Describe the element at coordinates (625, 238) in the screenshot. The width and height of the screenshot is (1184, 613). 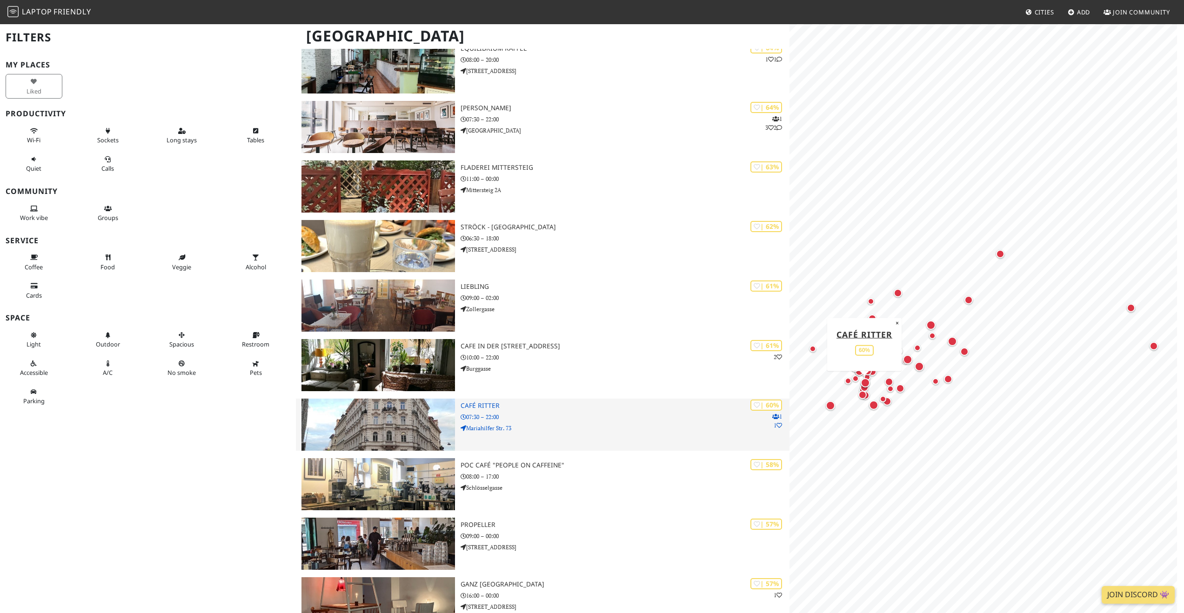
I see `p: 06:30 – 18:00` at that location.